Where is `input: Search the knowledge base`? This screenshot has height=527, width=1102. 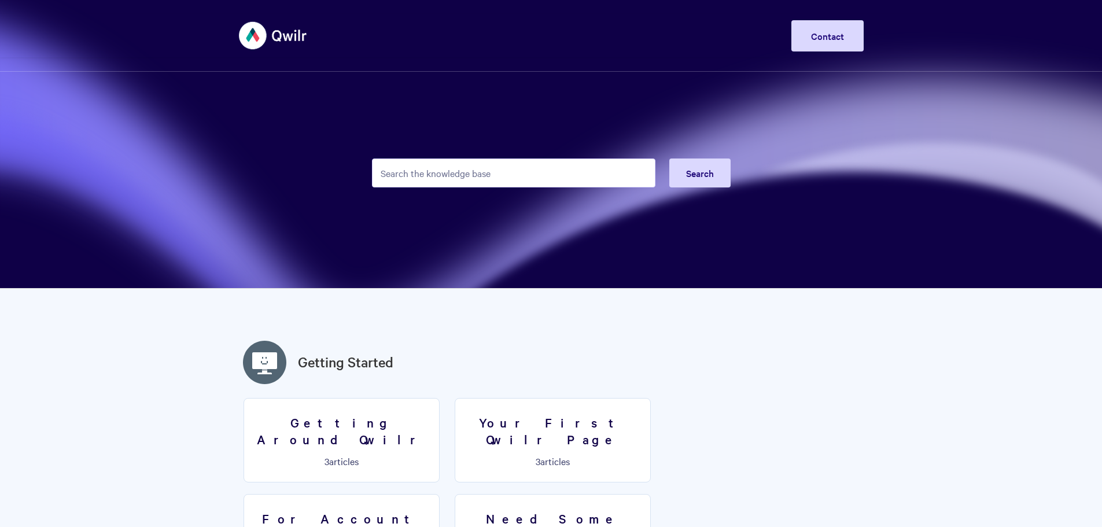 input: Search the knowledge base is located at coordinates (514, 173).